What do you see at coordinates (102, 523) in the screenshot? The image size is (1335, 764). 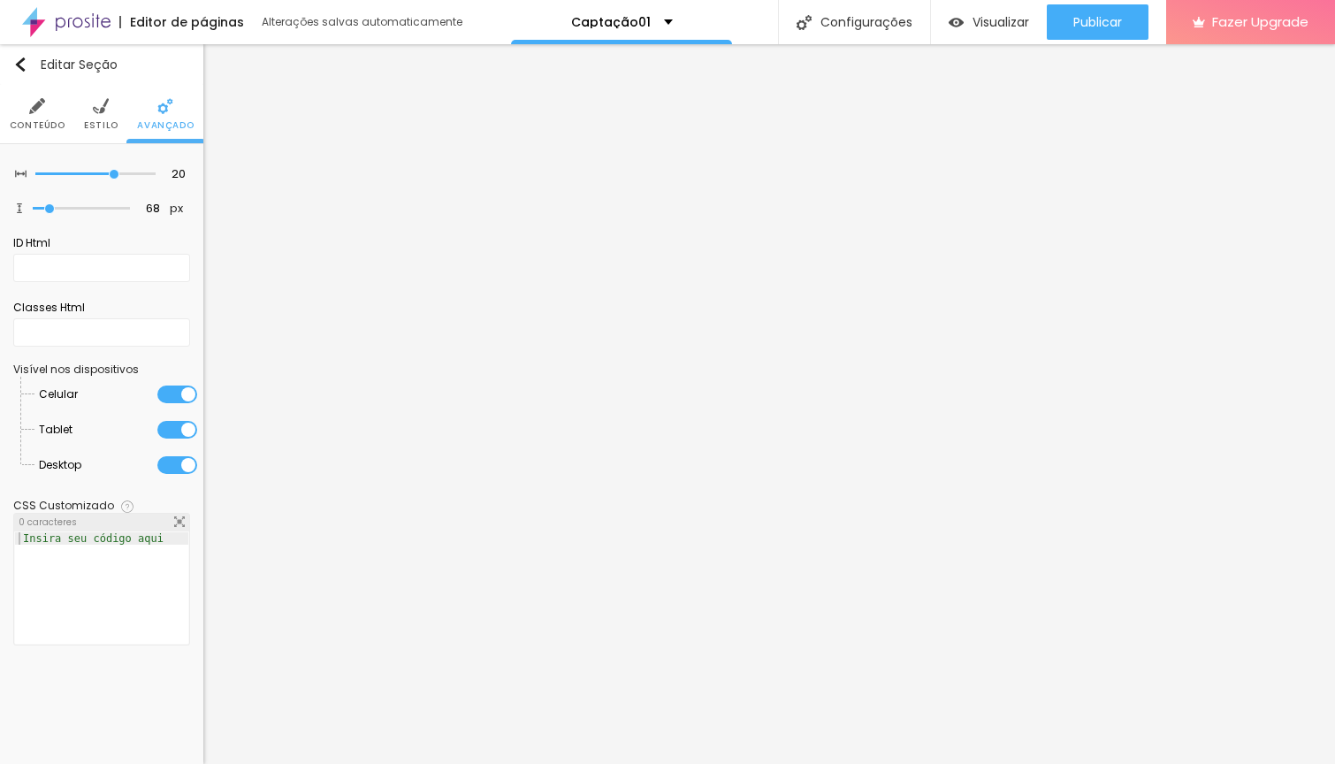 I see `div: 0 caracteres` at bounding box center [102, 523].